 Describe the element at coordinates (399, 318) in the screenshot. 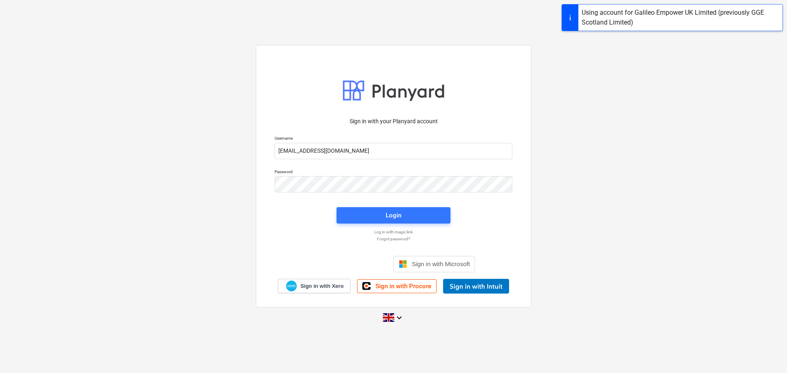

I see `i: keyboard_arrow_down` at that location.